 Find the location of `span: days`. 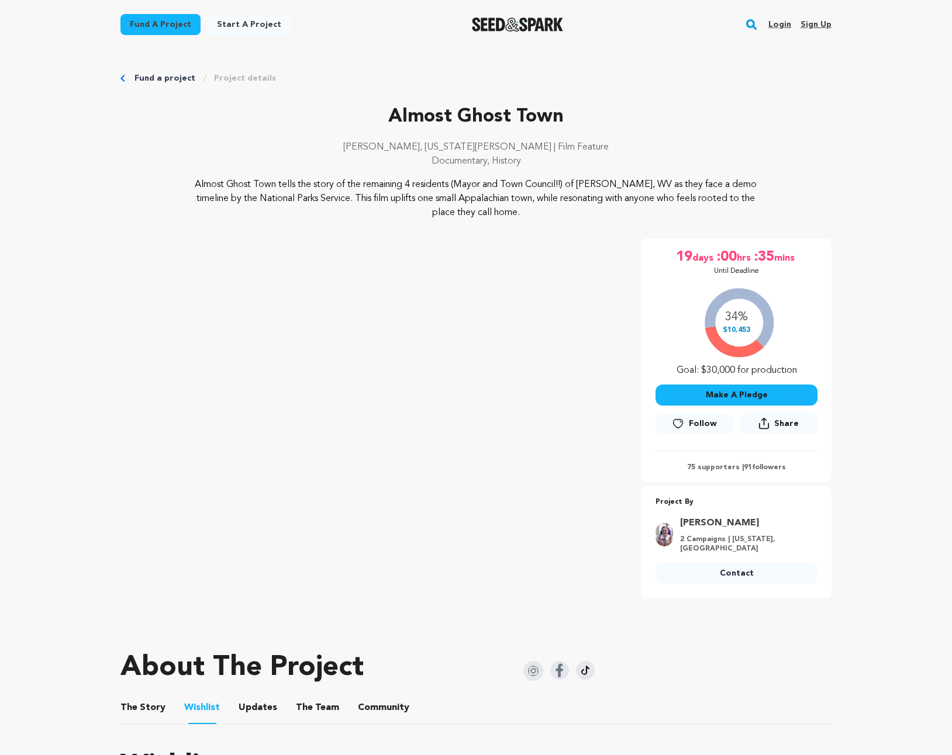

span: days is located at coordinates (704, 257).